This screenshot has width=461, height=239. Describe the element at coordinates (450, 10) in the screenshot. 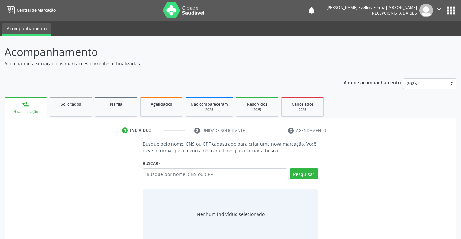

I see `button: apps` at that location.